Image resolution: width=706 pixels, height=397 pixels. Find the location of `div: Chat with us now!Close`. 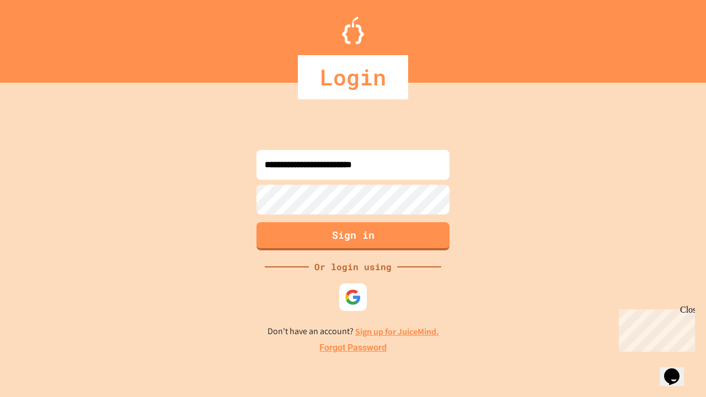

div: Chat with us now!Close is located at coordinates (40, 37).